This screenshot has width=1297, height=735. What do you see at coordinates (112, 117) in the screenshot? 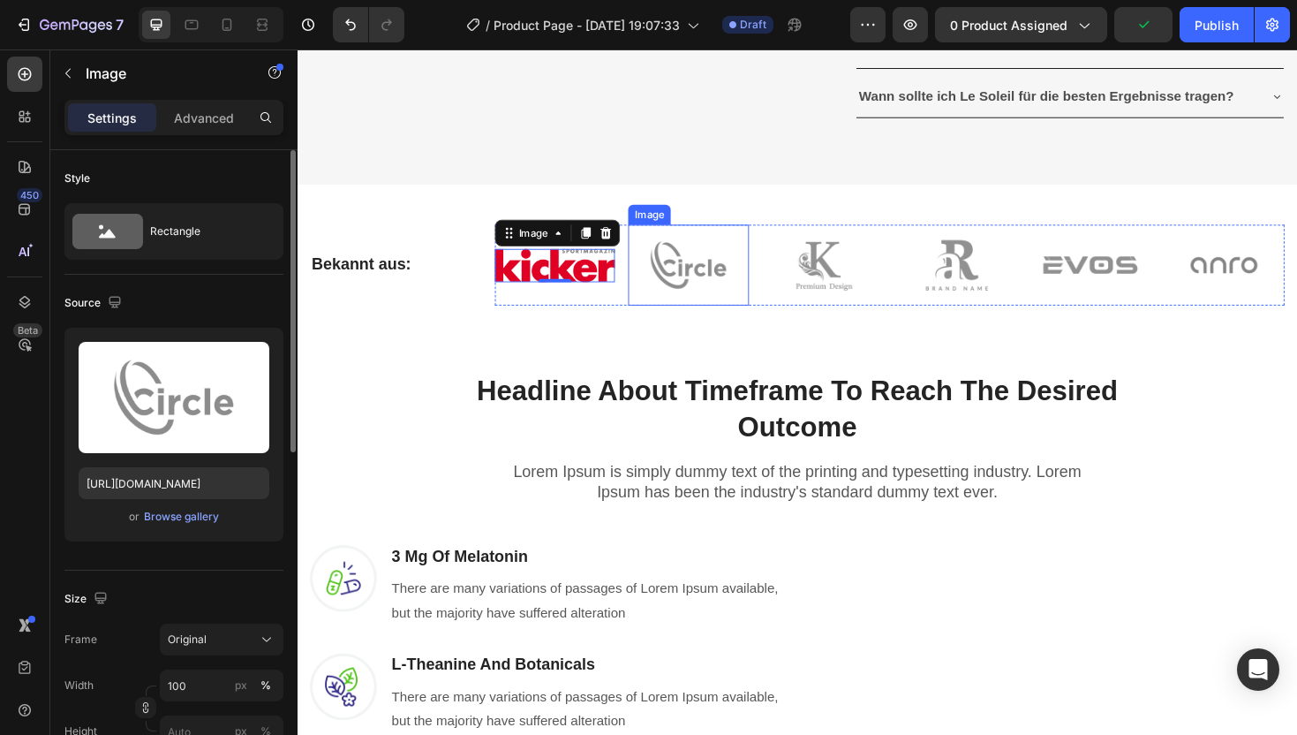
I see `p: Settings` at bounding box center [112, 117].